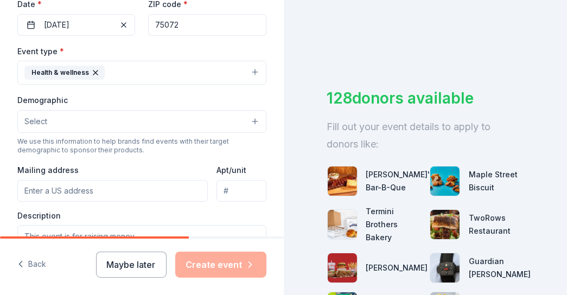 This screenshot has width=567, height=295. What do you see at coordinates (142, 146) in the screenshot?
I see `div: We use this information to help brands find events with their target demographic to sponsor their...` at bounding box center [142, 146].